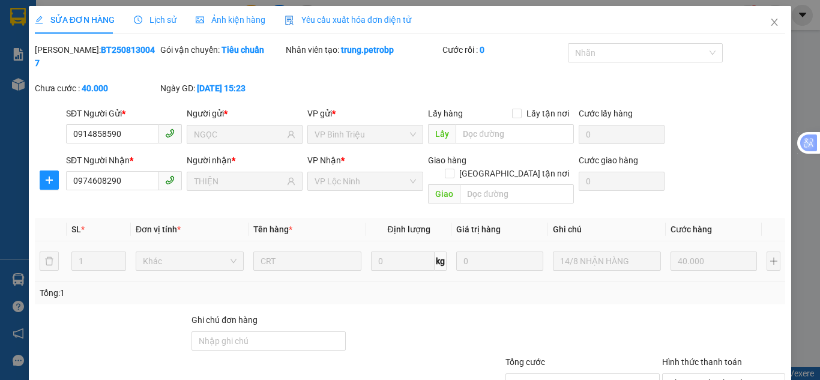  What do you see at coordinates (221, 88) in the screenshot?
I see `div: Ngày GD:` at bounding box center [221, 88].